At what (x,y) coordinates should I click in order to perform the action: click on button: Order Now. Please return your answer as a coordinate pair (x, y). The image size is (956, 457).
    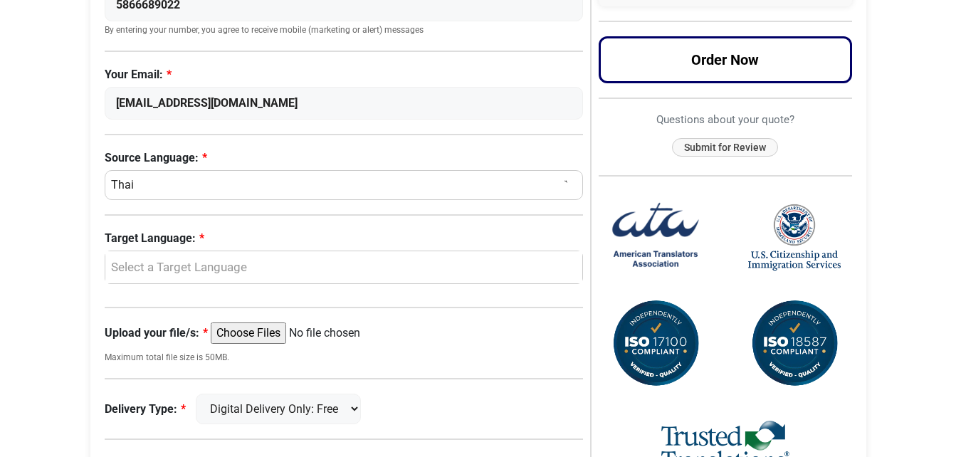
    Looking at the image, I should click on (726, 60).